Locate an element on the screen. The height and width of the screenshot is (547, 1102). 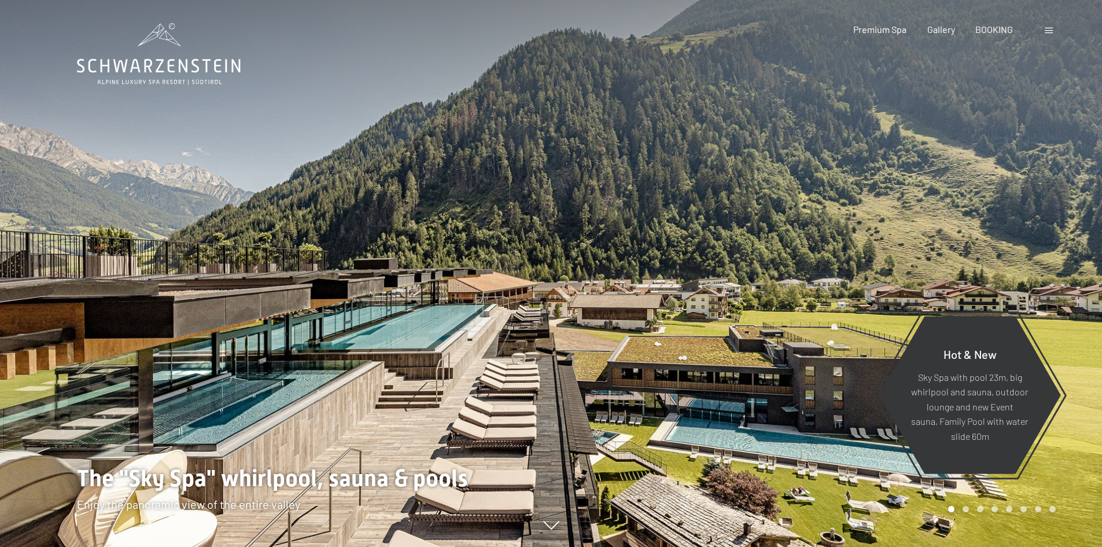
div: Carousel Page 8 is located at coordinates (1052, 509).